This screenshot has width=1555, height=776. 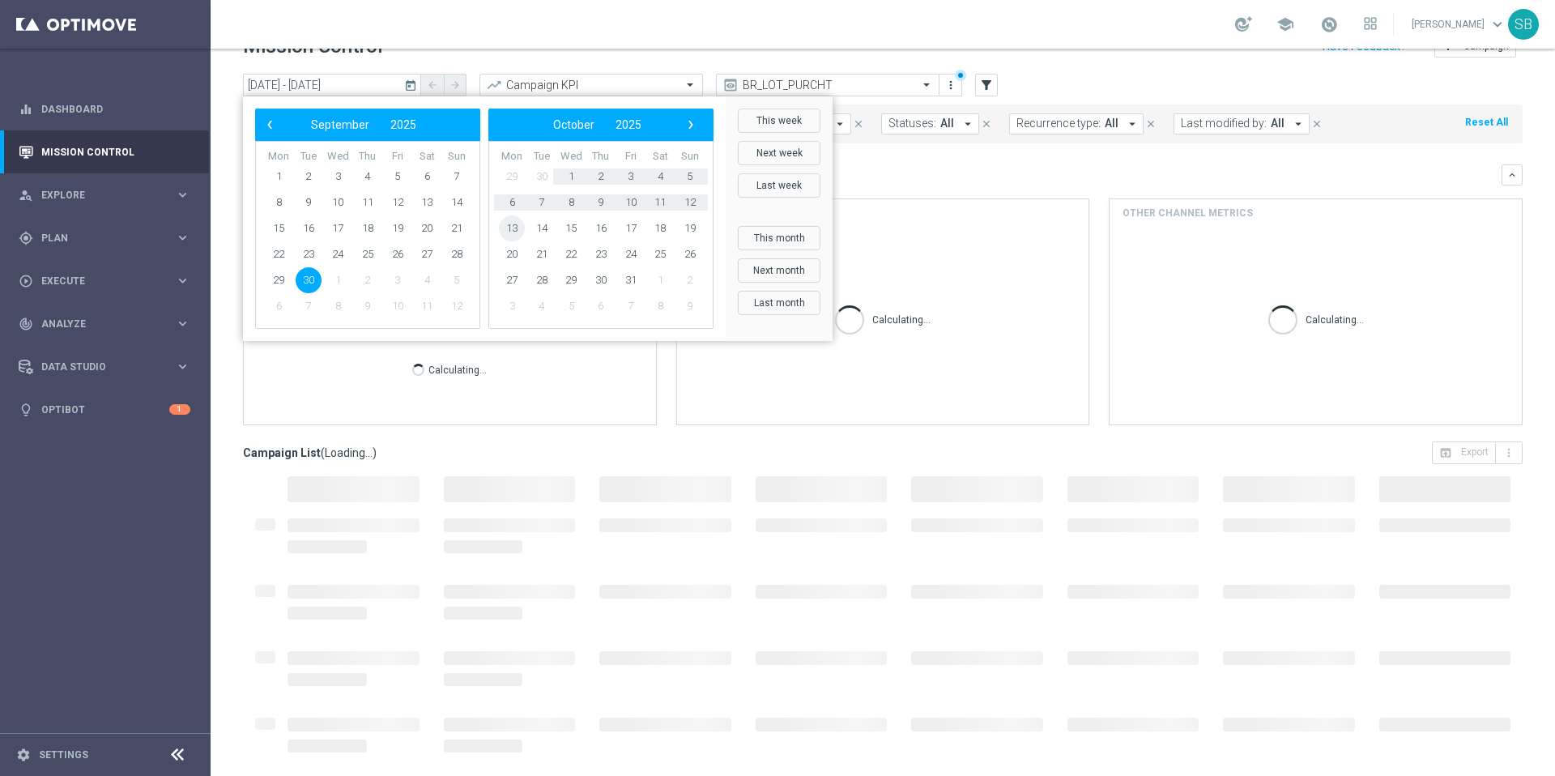 What do you see at coordinates (104, 109) in the screenshot?
I see `button: equalizer Dashboard` at bounding box center [104, 109].